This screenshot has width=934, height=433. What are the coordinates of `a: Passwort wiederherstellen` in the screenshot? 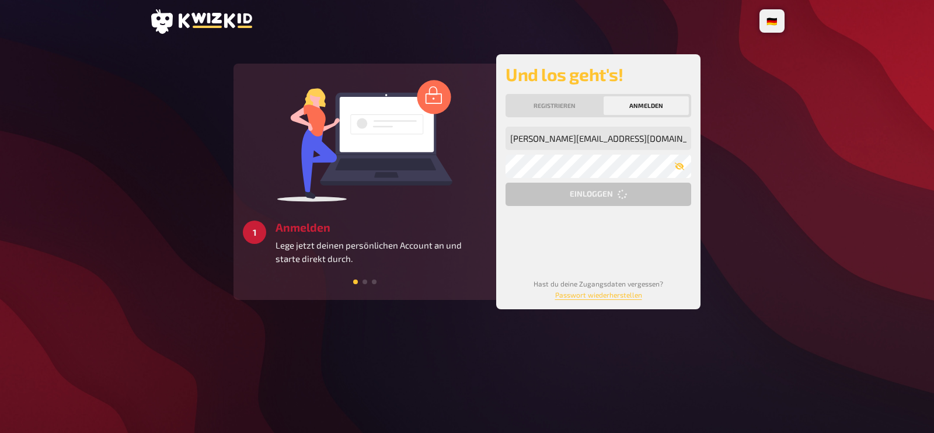 It's located at (599, 295).